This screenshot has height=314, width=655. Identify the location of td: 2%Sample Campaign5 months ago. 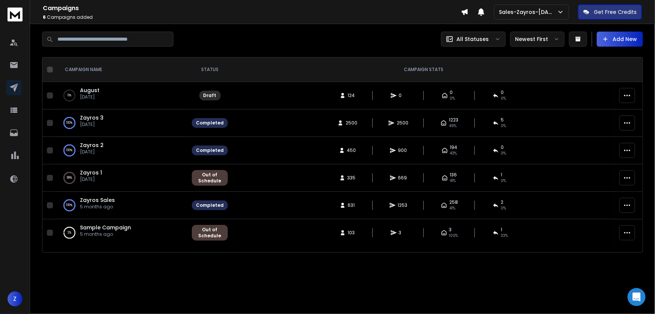
(122, 232).